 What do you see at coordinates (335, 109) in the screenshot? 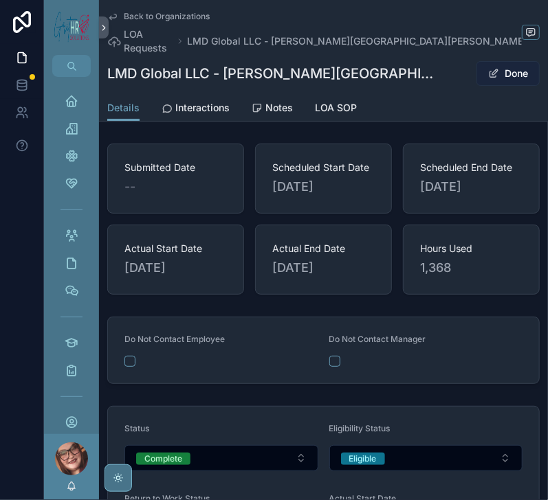
I see `a: LOA SOP` at bounding box center [335, 109].